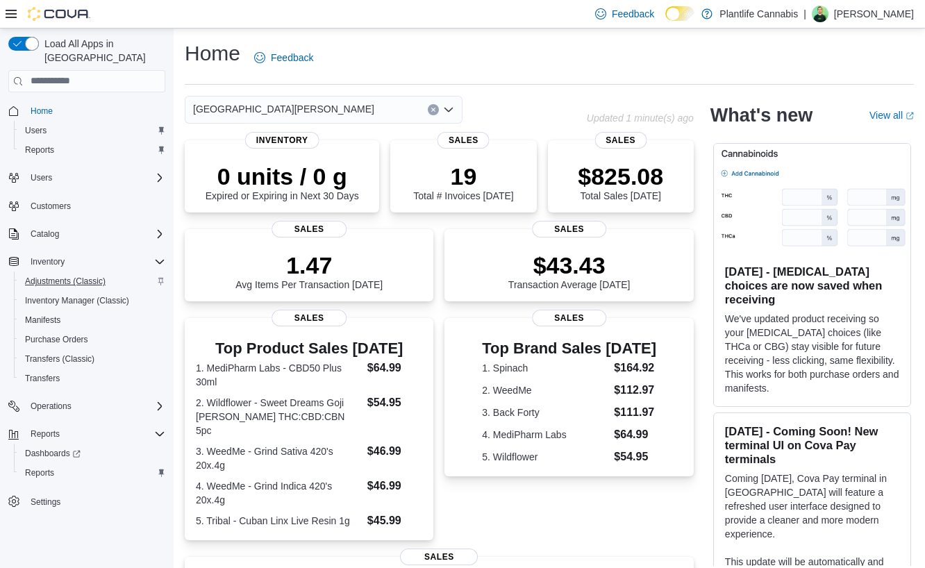 Image resolution: width=925 pixels, height=568 pixels. I want to click on a: Feedback, so click(283, 58).